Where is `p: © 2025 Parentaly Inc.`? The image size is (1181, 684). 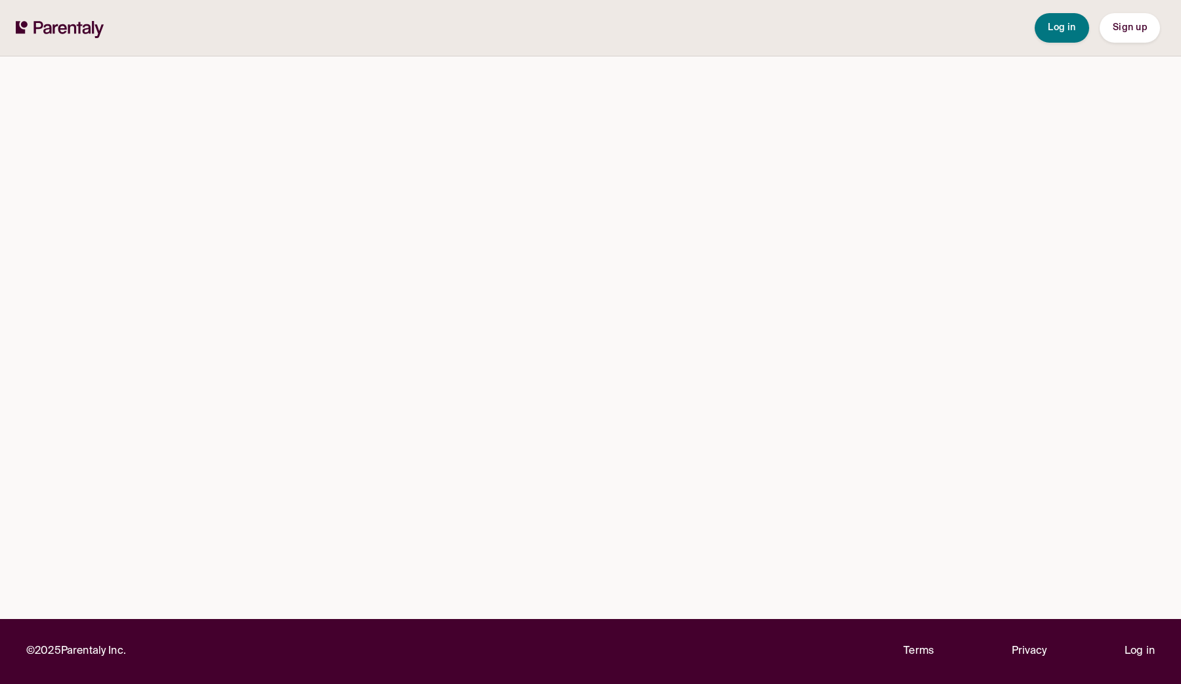 p: © 2025 Parentaly Inc. is located at coordinates (76, 651).